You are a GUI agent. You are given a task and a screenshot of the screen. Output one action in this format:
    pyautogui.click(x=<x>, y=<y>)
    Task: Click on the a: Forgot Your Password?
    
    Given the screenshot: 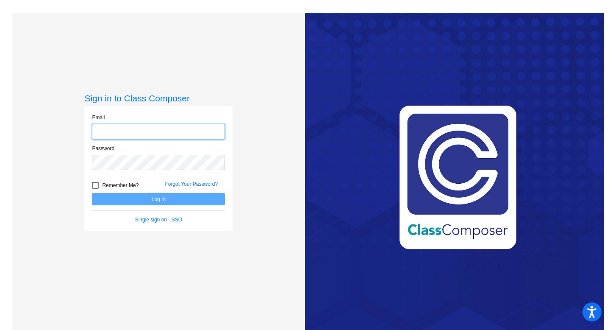 What is the action you would take?
    pyautogui.click(x=191, y=184)
    